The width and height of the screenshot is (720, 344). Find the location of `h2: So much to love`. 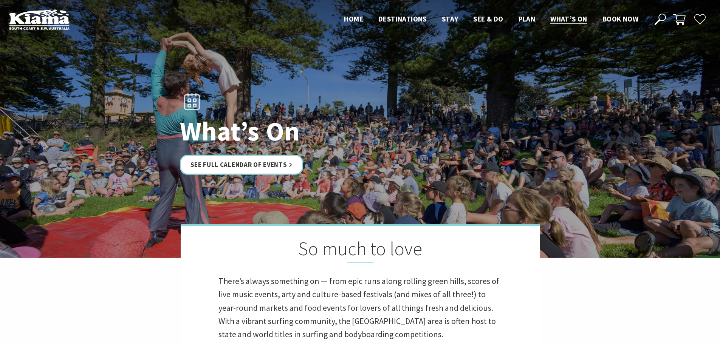

h2: So much to love is located at coordinates (360, 251).